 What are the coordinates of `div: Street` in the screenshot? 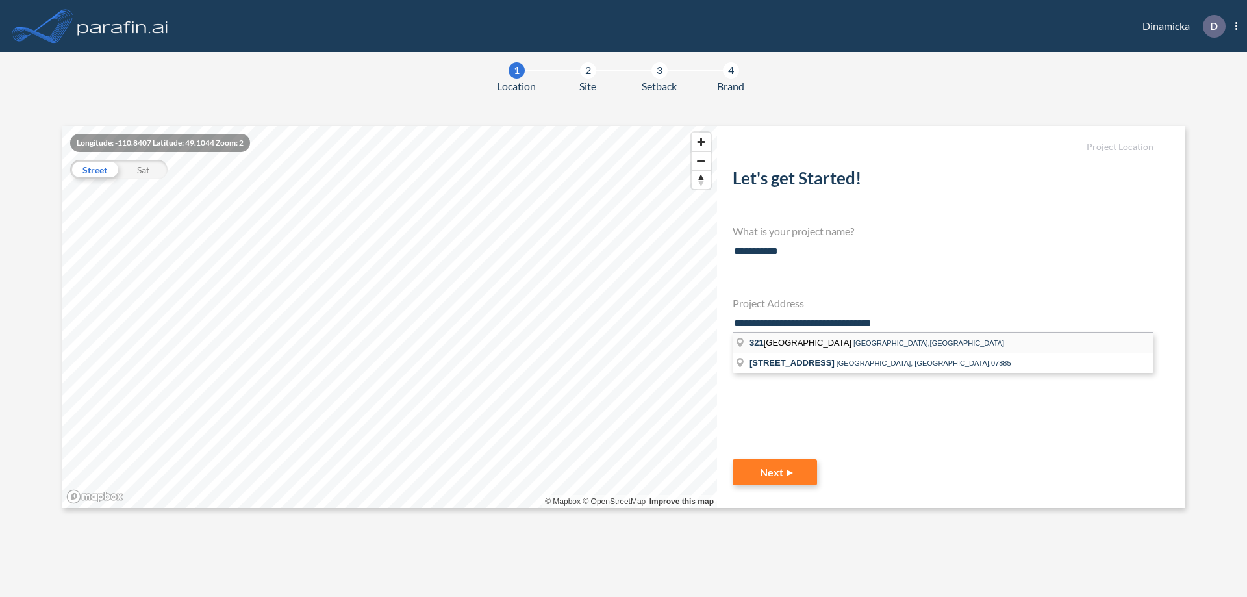 It's located at (94, 170).